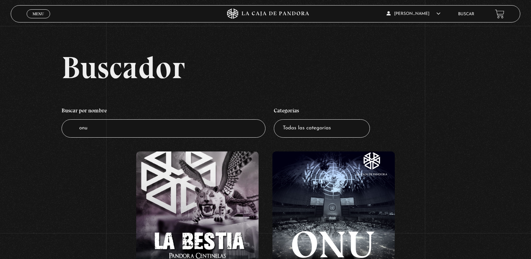 The image size is (531, 259). Describe the element at coordinates (163, 112) in the screenshot. I see `h4: Buscar por nombre` at that location.